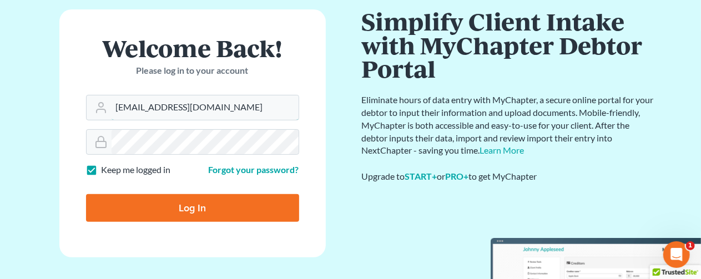 This screenshot has height=279, width=701. Describe the element at coordinates (192, 208) in the screenshot. I see `input: Log In` at that location.